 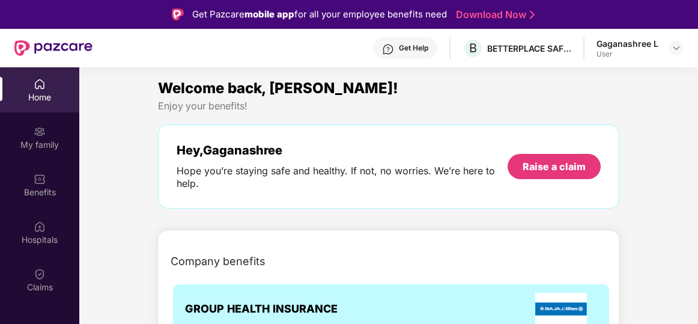 What do you see at coordinates (627, 54) in the screenshot?
I see `div: User` at bounding box center [627, 54].